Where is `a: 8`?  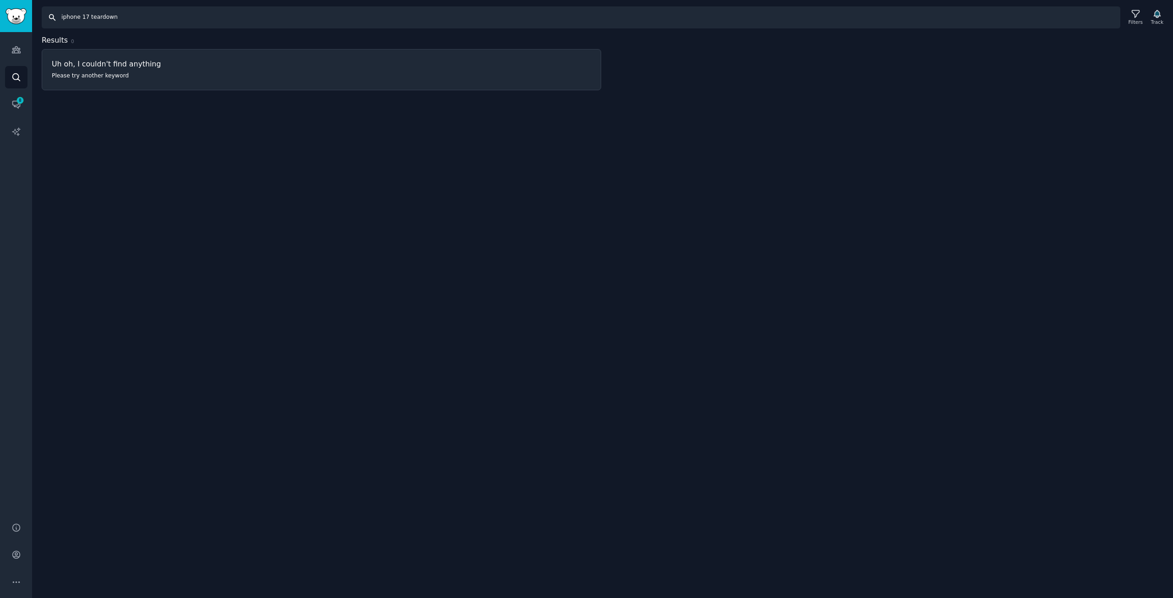 a: 8 is located at coordinates (16, 104).